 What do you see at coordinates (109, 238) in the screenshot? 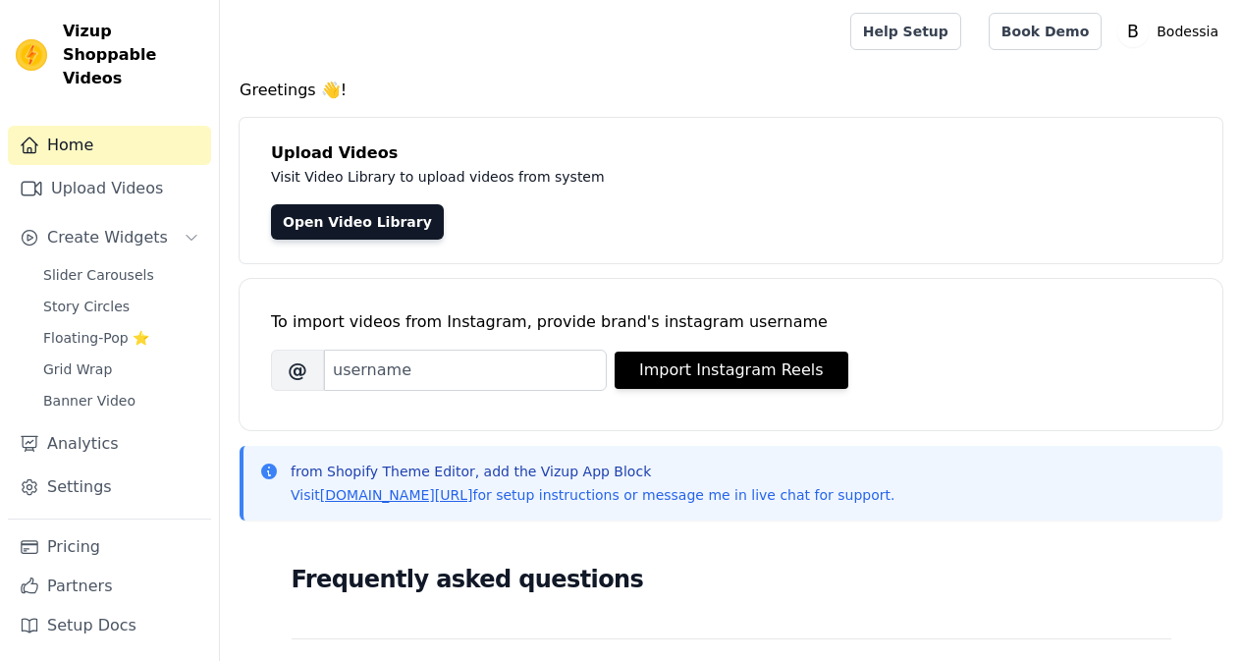
I see `button: Create Widgets` at bounding box center [109, 238].